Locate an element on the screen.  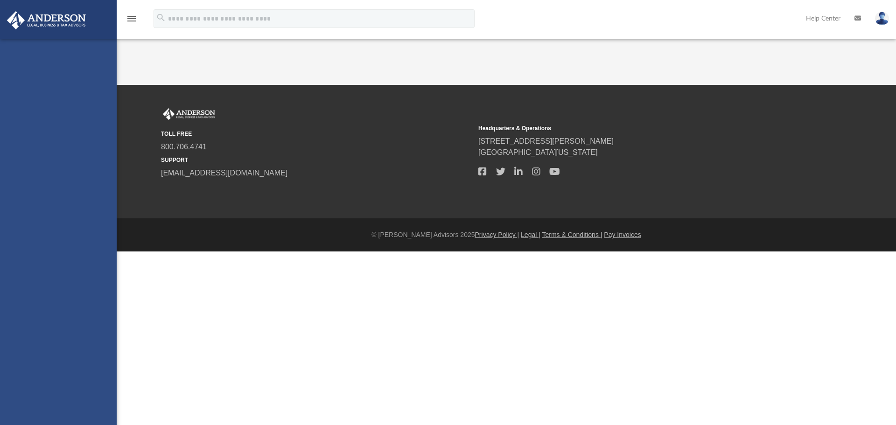
small: TOLL FREE is located at coordinates (316, 134).